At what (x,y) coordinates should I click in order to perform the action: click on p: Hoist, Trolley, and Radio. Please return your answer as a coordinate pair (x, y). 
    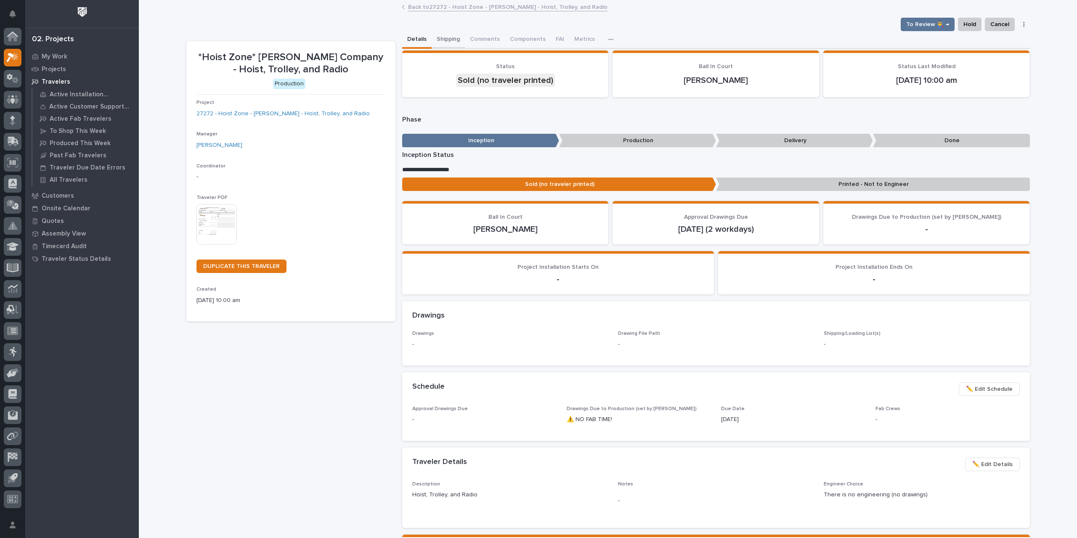
    Looking at the image, I should click on (510, 495).